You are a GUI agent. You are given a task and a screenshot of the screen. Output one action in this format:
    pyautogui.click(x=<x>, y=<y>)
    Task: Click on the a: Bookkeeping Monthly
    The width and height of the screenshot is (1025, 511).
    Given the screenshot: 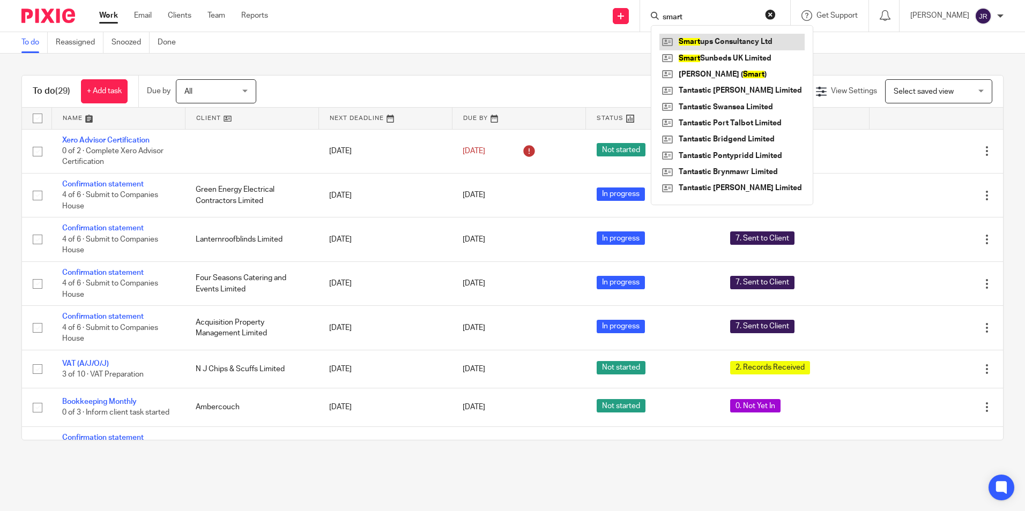 What is the action you would take?
    pyautogui.click(x=99, y=402)
    